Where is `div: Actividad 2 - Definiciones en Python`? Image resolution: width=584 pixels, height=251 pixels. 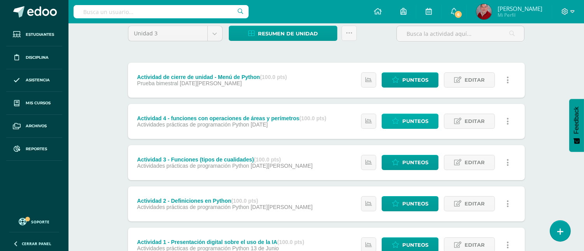
div: Actividad 2 - Definiciones en Python is located at coordinates (224, 201).